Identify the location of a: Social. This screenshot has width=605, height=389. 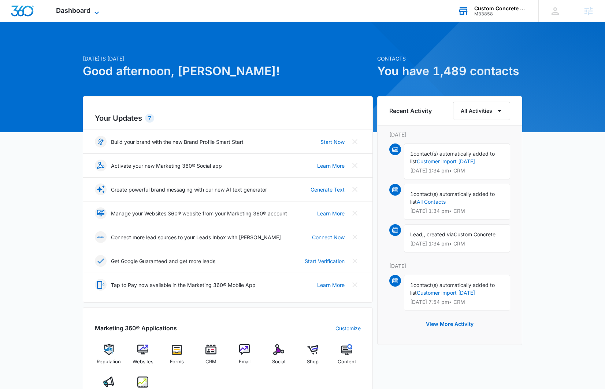
(279, 357).